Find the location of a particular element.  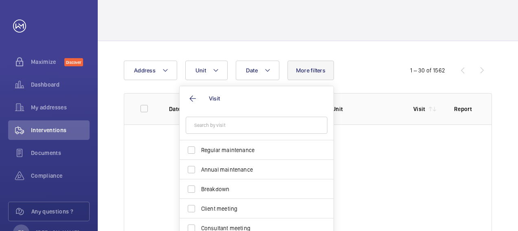

span: Regular maintenance is located at coordinates (257, 150).